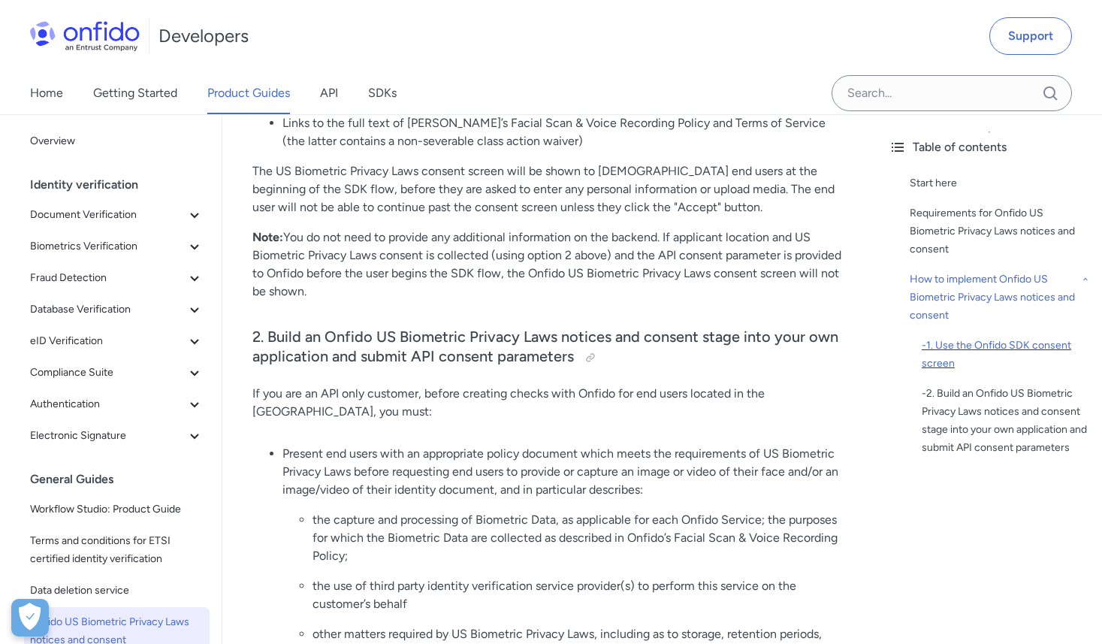 Image resolution: width=1102 pixels, height=644 pixels. I want to click on div: Table of contents, so click(989, 147).